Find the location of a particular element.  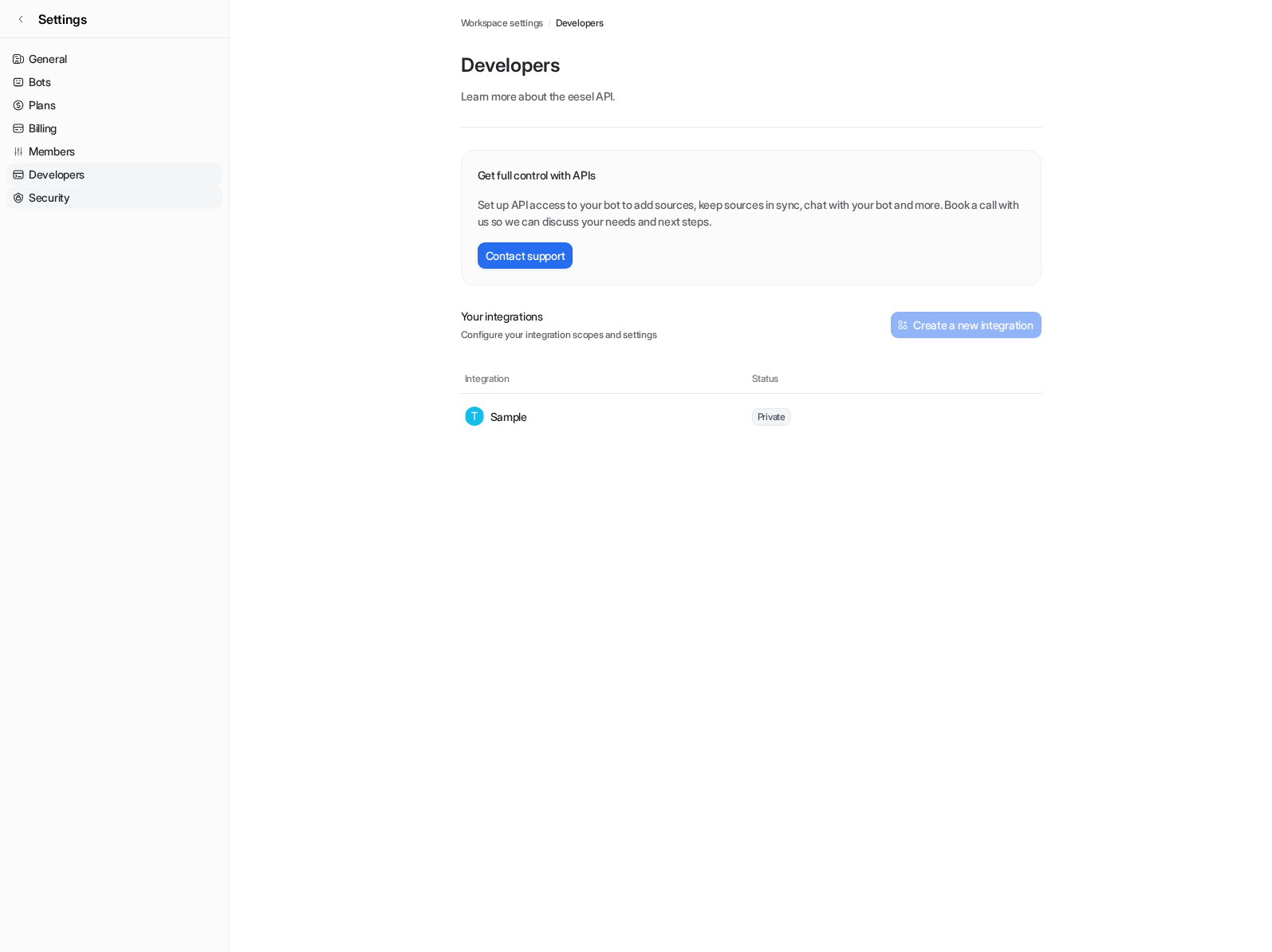

th: Status is located at coordinates (895, 379).